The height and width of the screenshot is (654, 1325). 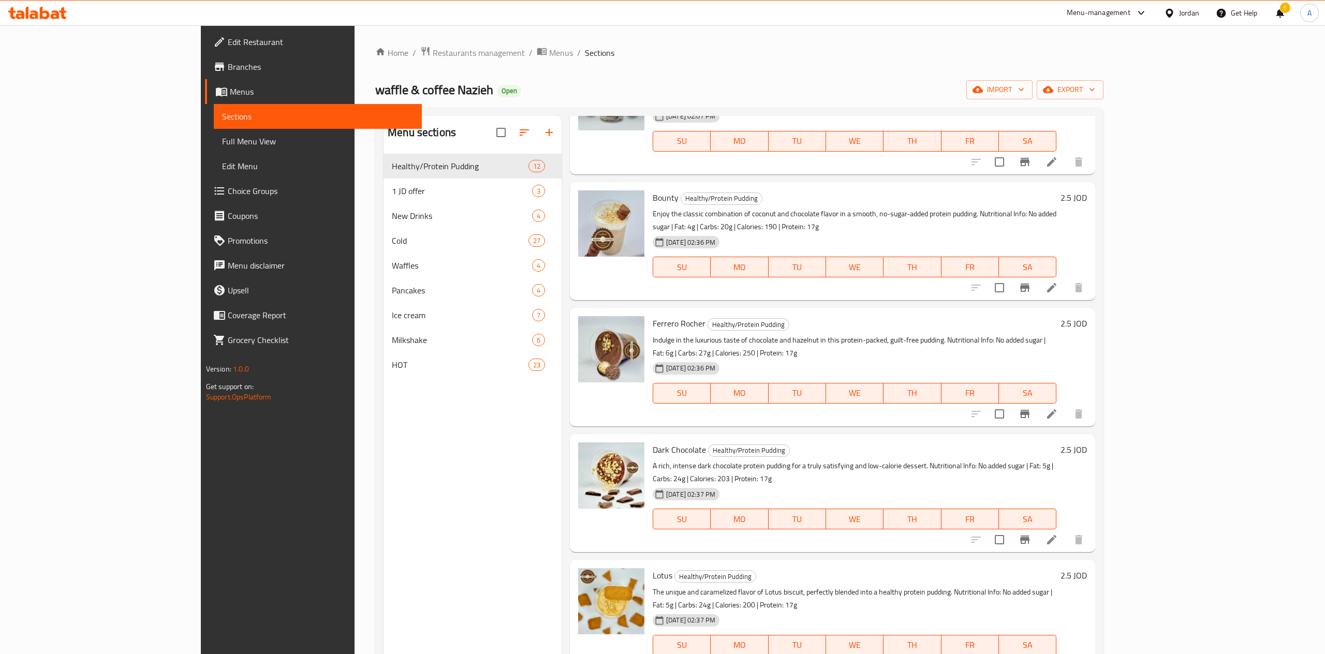 What do you see at coordinates (321, 340) in the screenshot?
I see `span: Grocery Checklist` at bounding box center [321, 340].